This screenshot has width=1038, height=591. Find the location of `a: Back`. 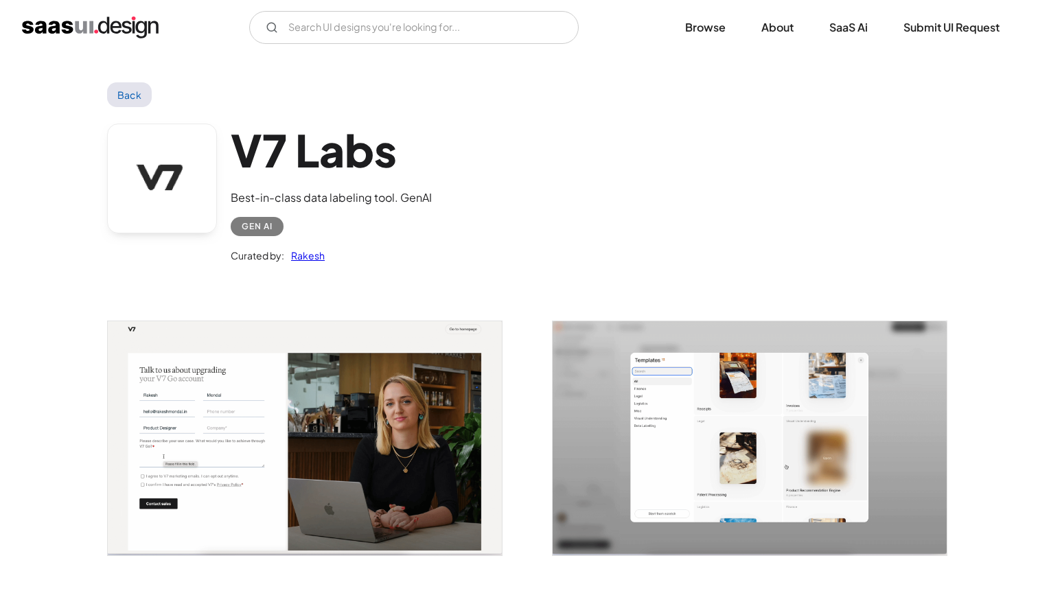

a: Back is located at coordinates (129, 95).